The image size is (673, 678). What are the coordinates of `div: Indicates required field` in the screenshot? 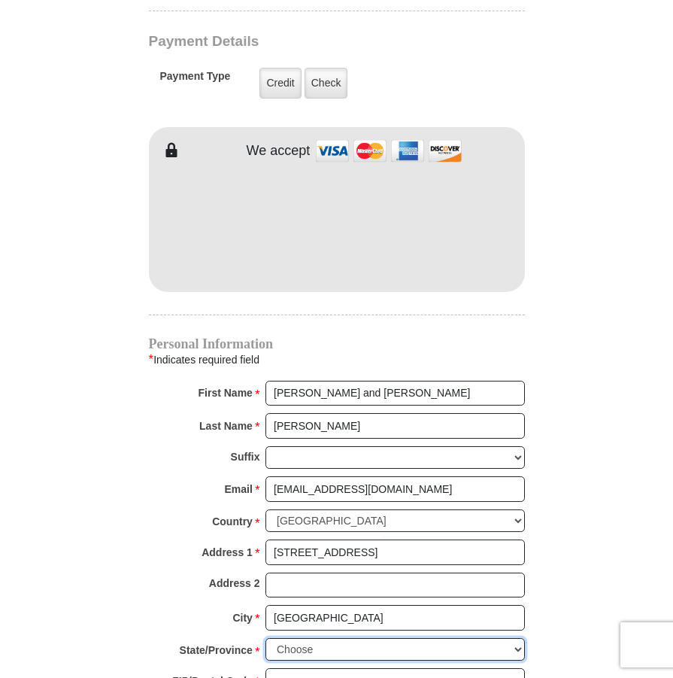 It's located at (337, 360).